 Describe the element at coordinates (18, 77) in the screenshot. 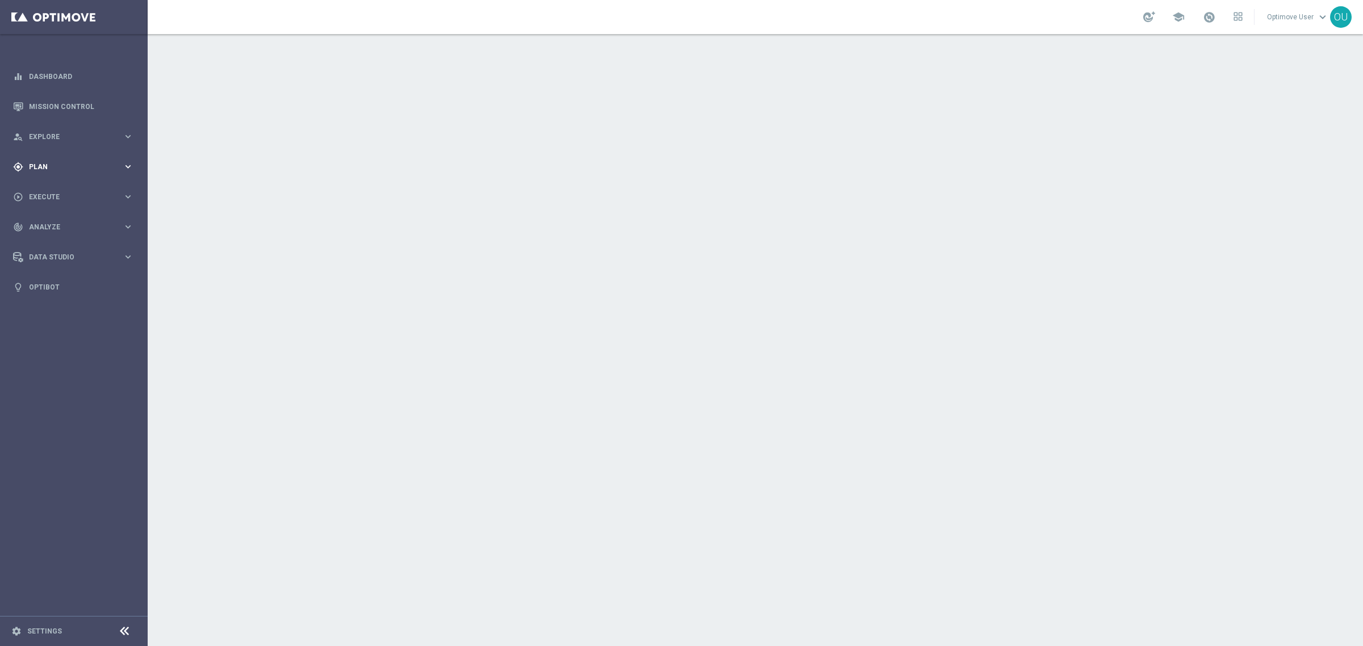

I see `i: equalizer` at that location.